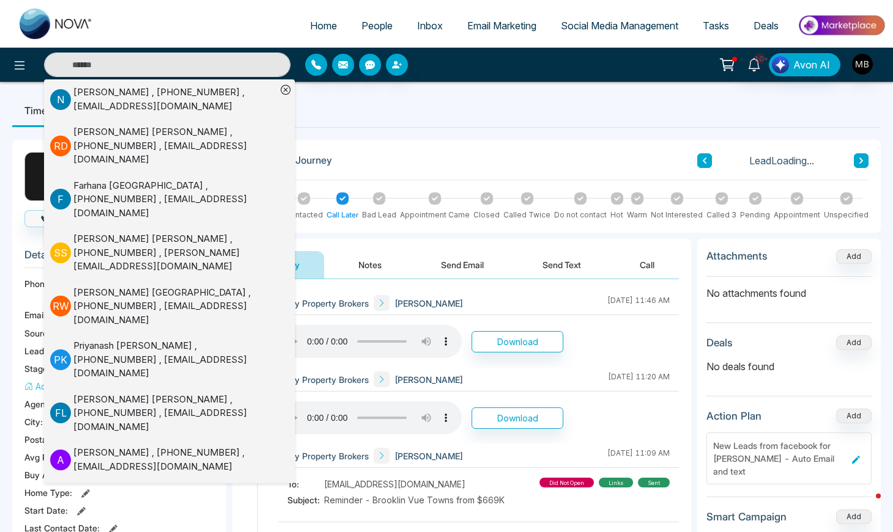 The height and width of the screenshot is (532, 893). I want to click on span: Agent:, so click(37, 404).